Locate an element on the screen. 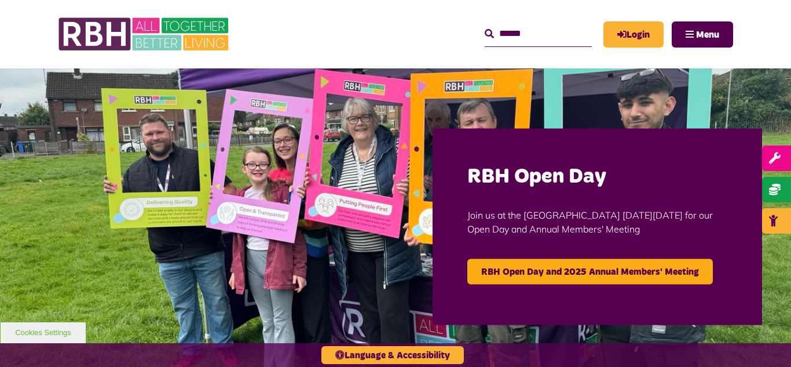 This screenshot has height=367, width=791. img: RBH is located at coordinates (145, 34).